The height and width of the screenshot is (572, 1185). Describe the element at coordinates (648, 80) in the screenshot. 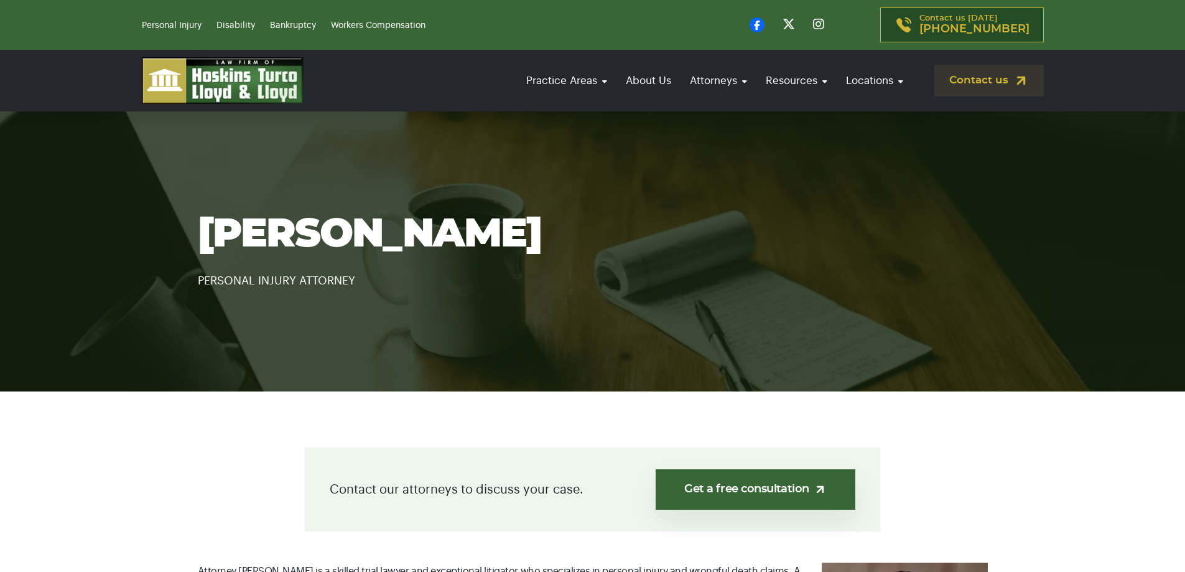

I see `a: About Us` at that location.